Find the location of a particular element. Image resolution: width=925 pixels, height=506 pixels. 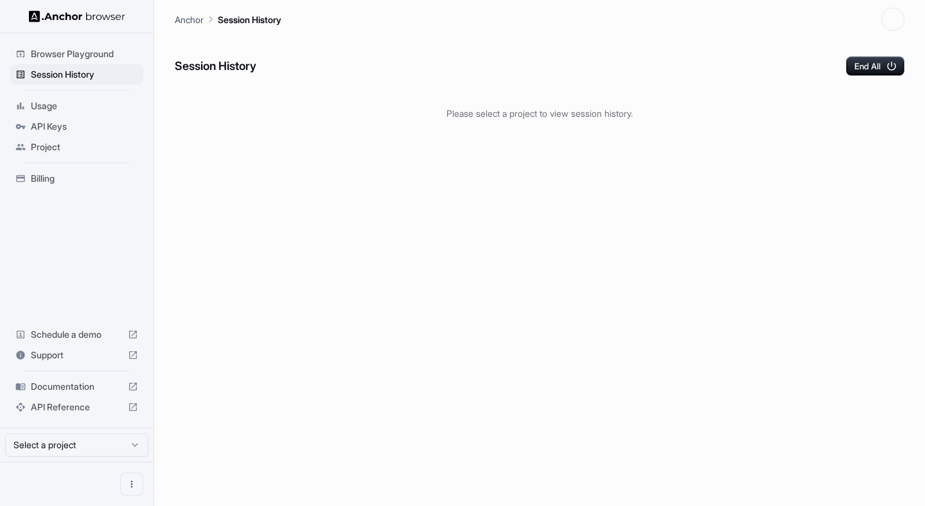

button: Open menu is located at coordinates (132, 484).